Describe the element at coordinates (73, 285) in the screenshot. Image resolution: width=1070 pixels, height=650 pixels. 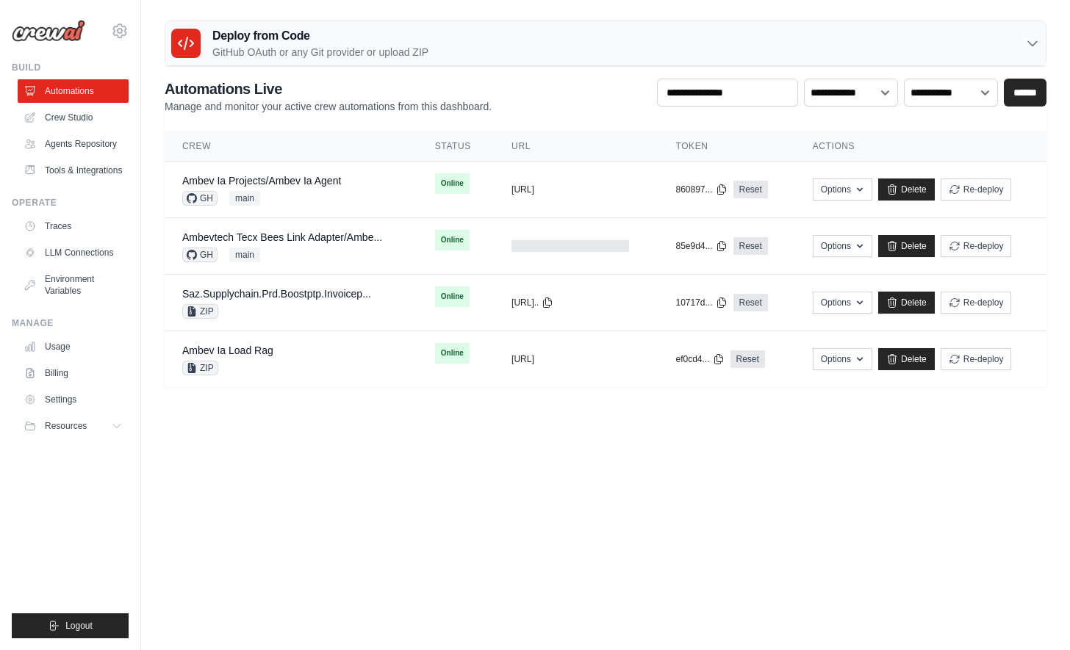
I see `a: Environment Variables` at that location.